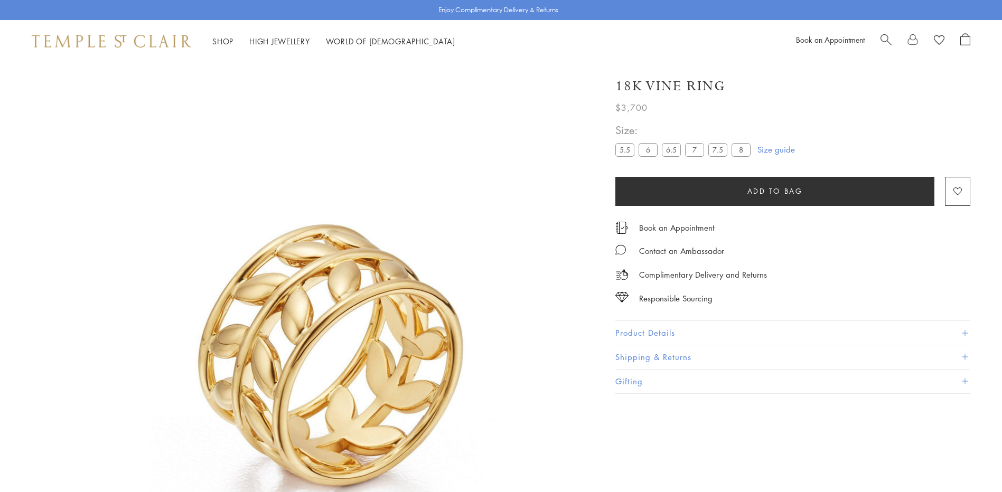  What do you see at coordinates (631, 108) in the screenshot?
I see `span: $3,700` at bounding box center [631, 108].